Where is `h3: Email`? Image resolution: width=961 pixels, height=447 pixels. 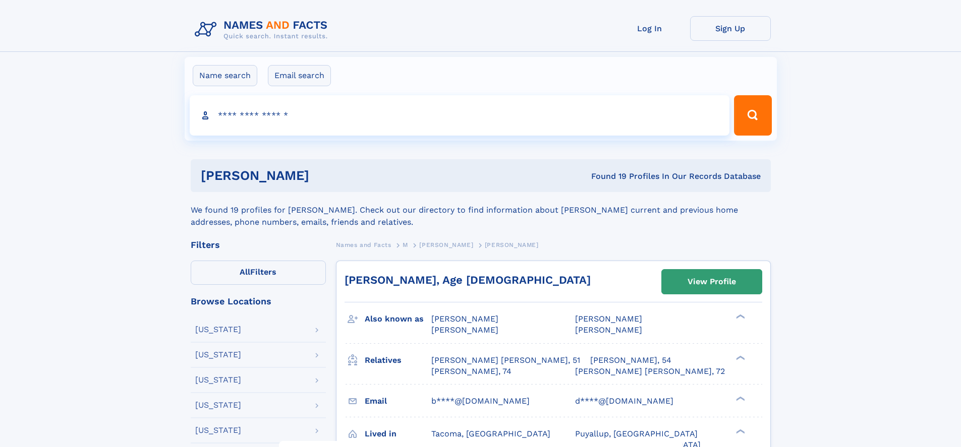 h3: Email is located at coordinates (398, 402).